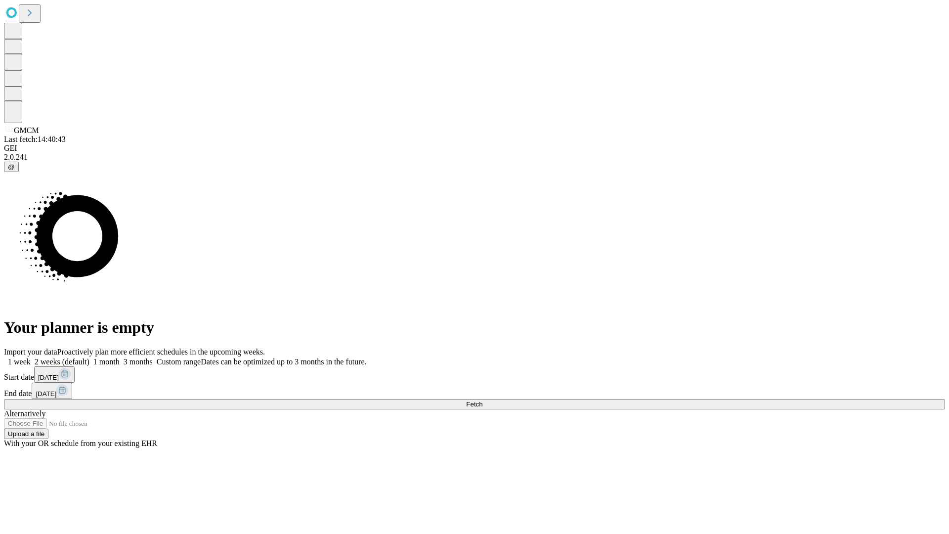 The height and width of the screenshot is (534, 949). What do you see at coordinates (474, 148) in the screenshot?
I see `div: GEI` at bounding box center [474, 148].